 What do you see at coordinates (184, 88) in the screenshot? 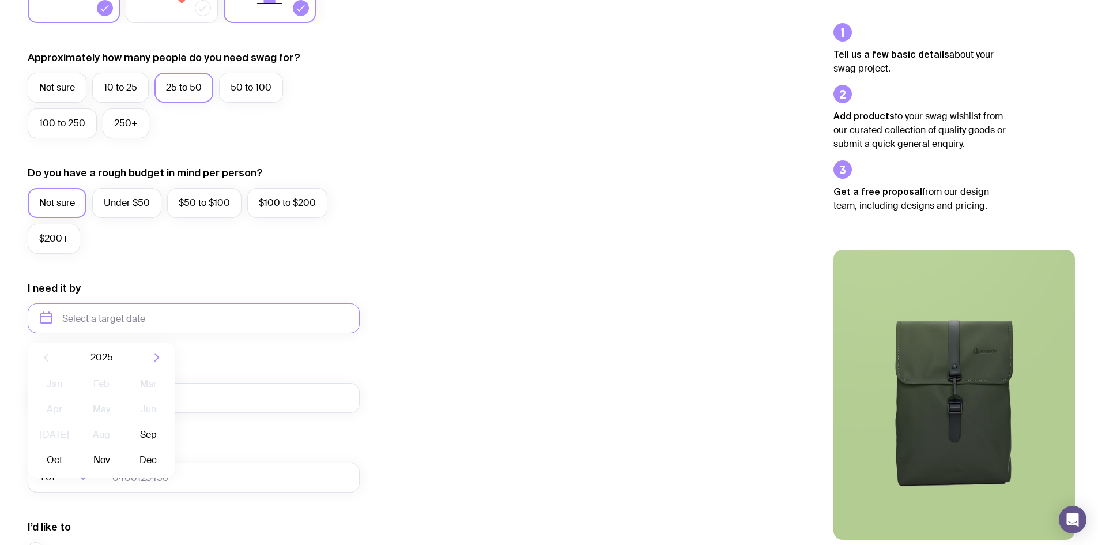
I see `label: 25 to 50` at bounding box center [184, 88].